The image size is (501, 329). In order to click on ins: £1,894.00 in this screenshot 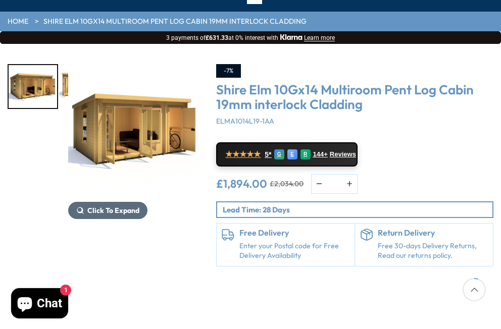, I will do `click(241, 184)`.